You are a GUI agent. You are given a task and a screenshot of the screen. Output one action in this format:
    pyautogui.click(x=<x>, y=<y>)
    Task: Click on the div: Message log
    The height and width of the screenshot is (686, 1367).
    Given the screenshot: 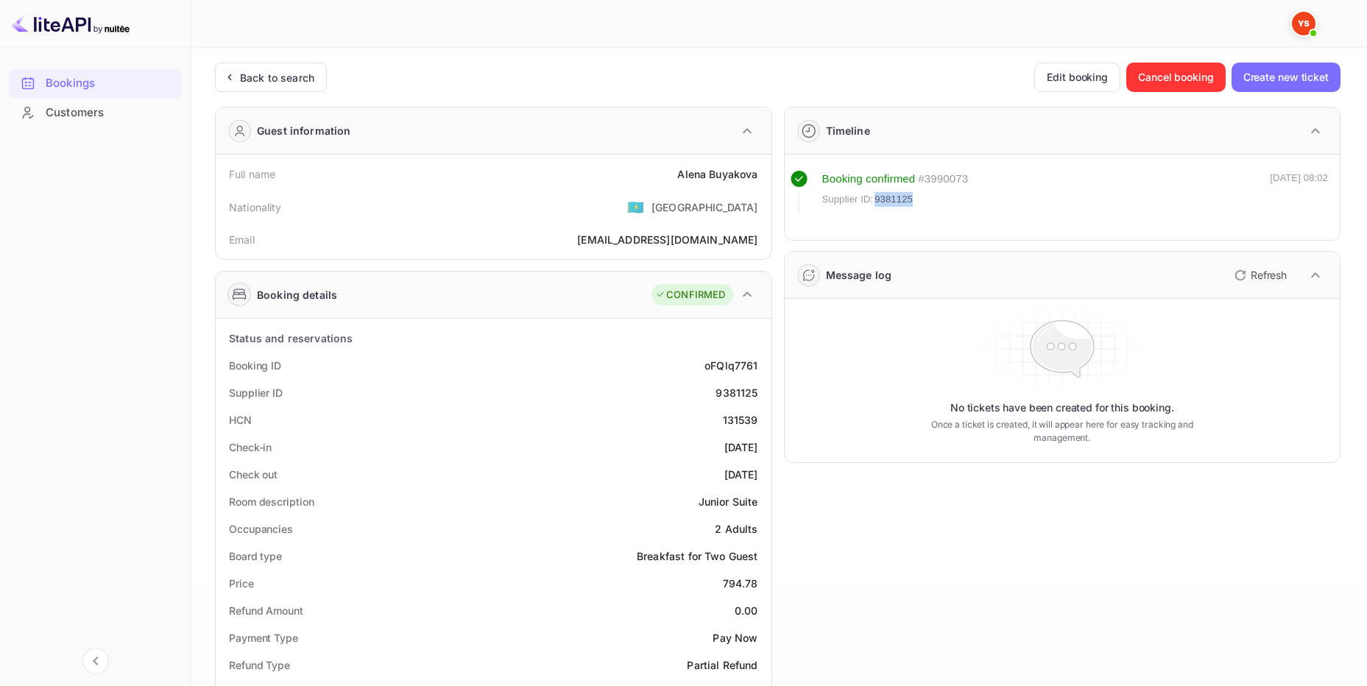 What is the action you would take?
    pyautogui.click(x=859, y=275)
    